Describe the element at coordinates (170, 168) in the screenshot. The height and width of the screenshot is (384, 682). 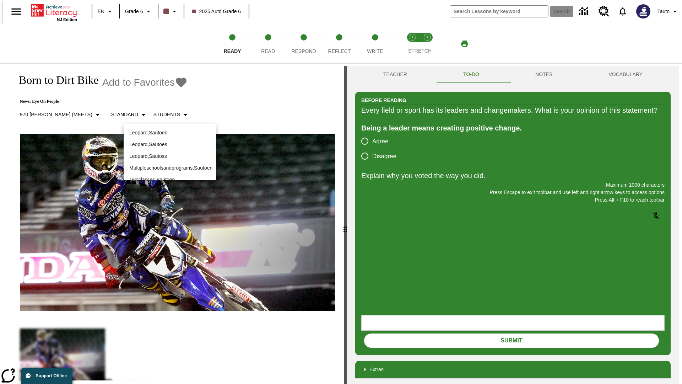
I see `p: Multipleschoolsandprograms , Sautoen` at that location.